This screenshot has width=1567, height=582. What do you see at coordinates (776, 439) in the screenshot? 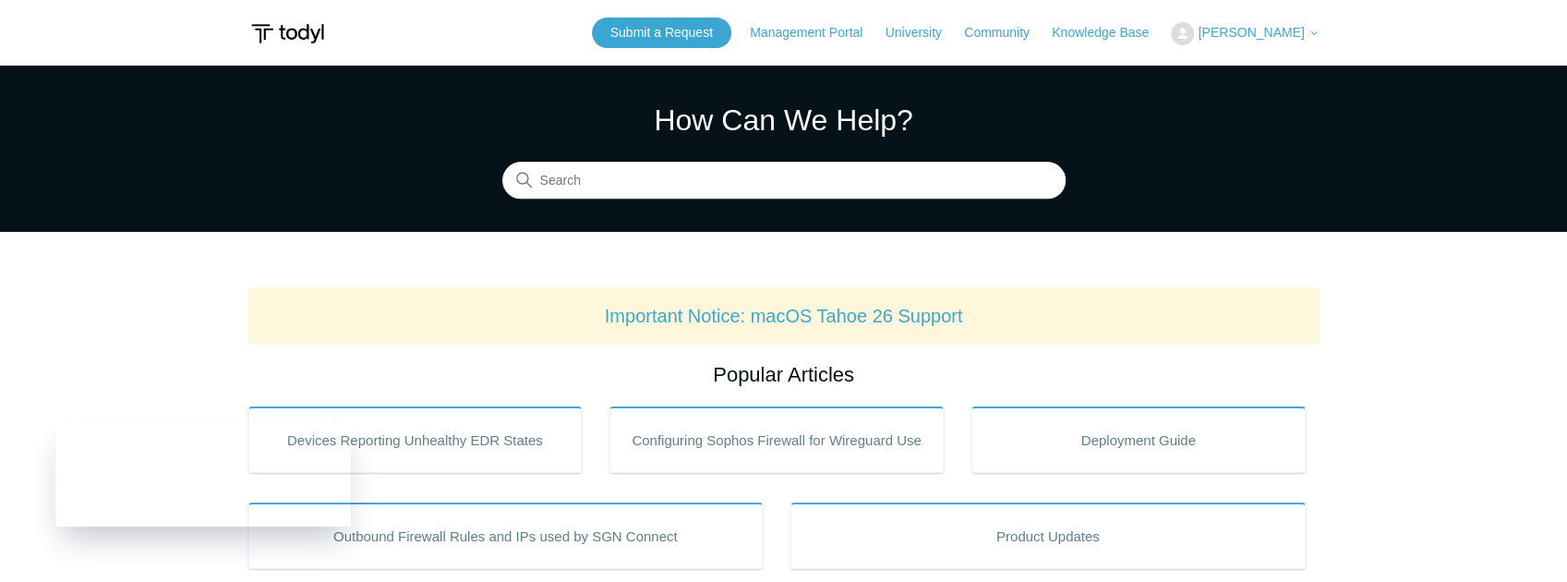
I see `a: Configuring Sophos Firewall for Wireguard Use` at bounding box center [776, 439].